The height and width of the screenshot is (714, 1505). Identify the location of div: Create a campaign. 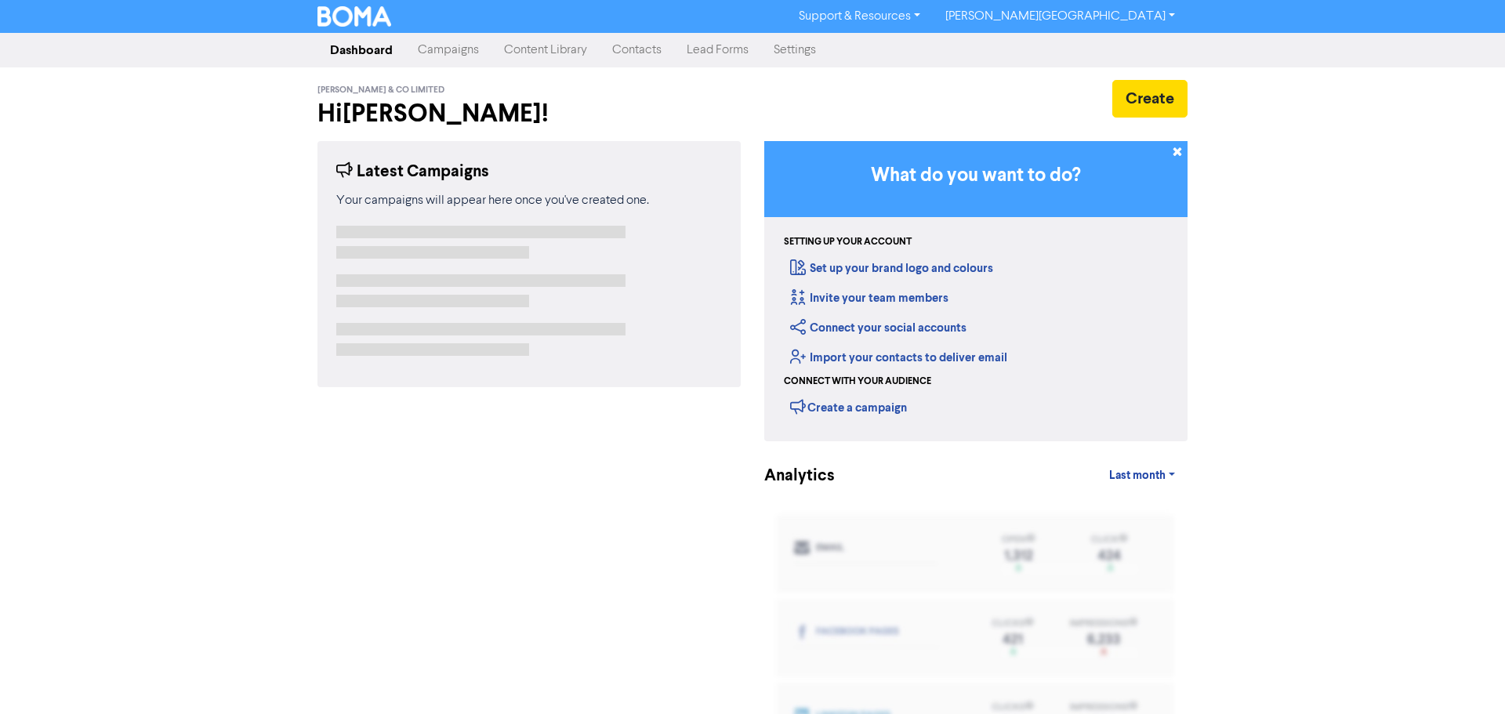
(848, 407).